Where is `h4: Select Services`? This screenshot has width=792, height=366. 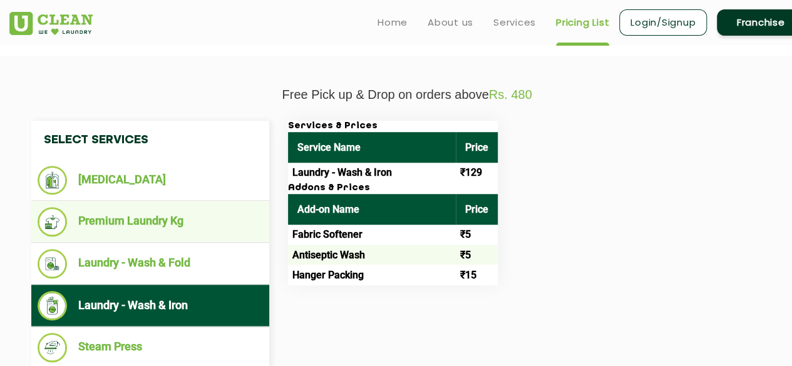 h4: Select Services is located at coordinates (150, 140).